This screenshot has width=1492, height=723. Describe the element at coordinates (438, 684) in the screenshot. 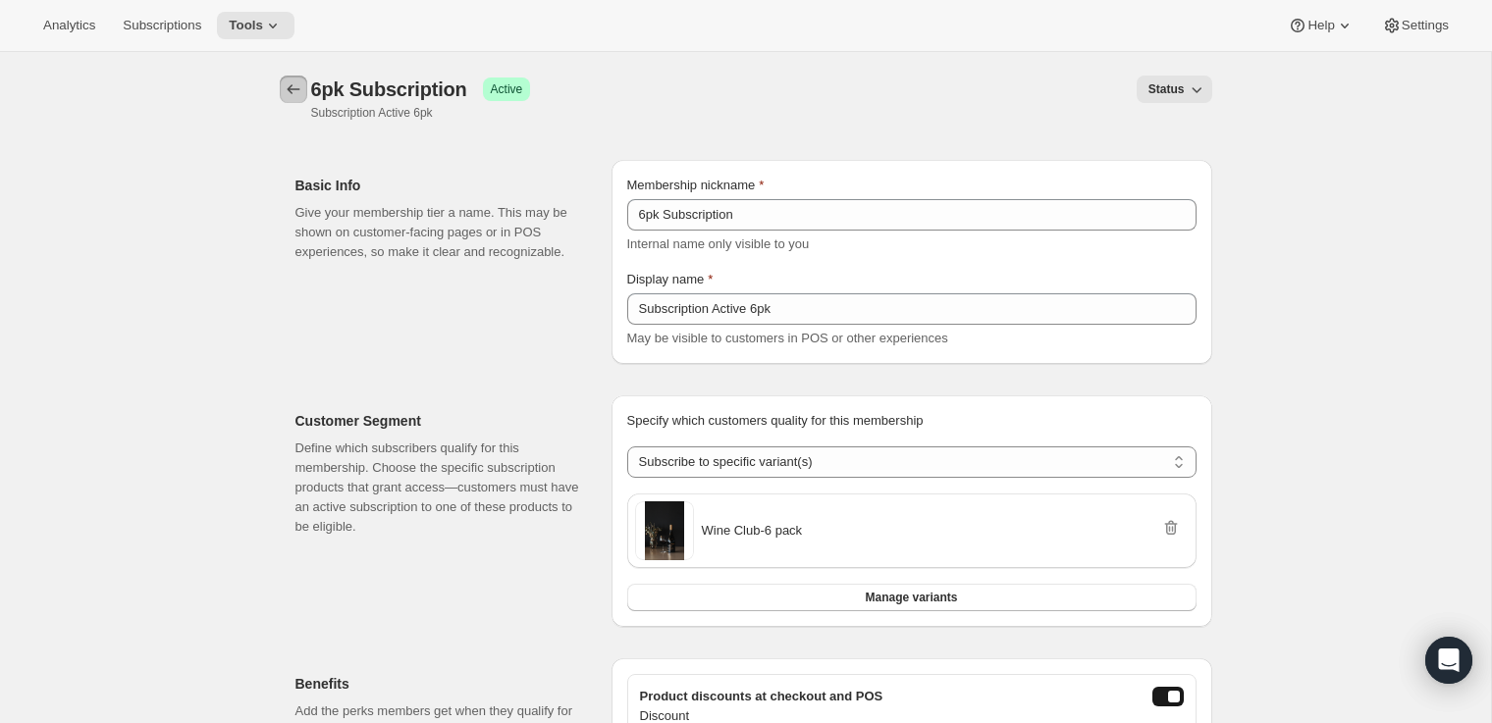

I see `h2: Benefits` at that location.